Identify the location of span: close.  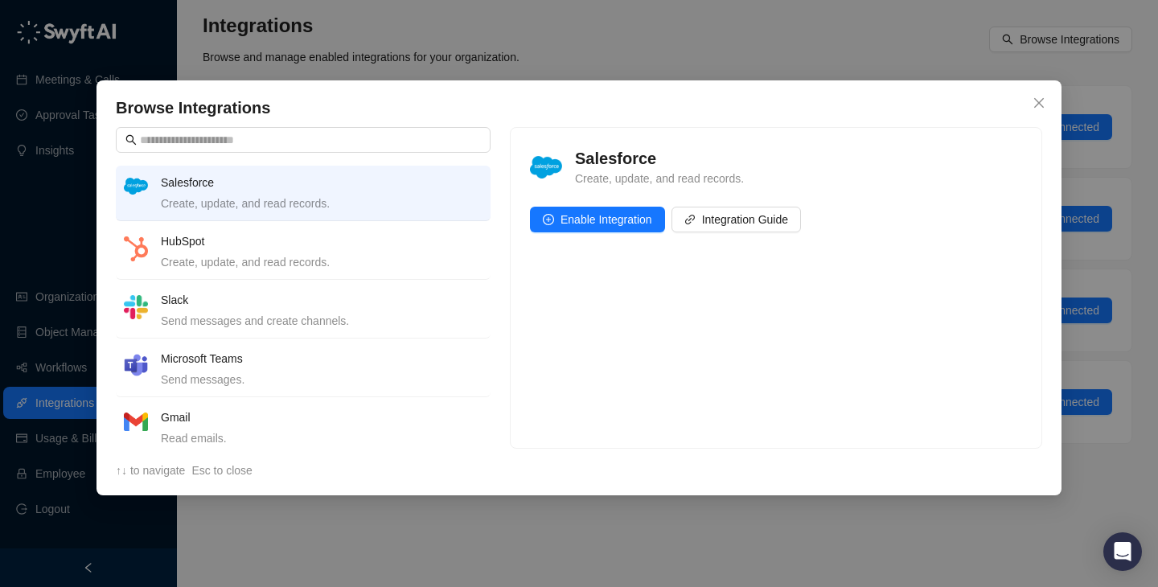
(1039, 103).